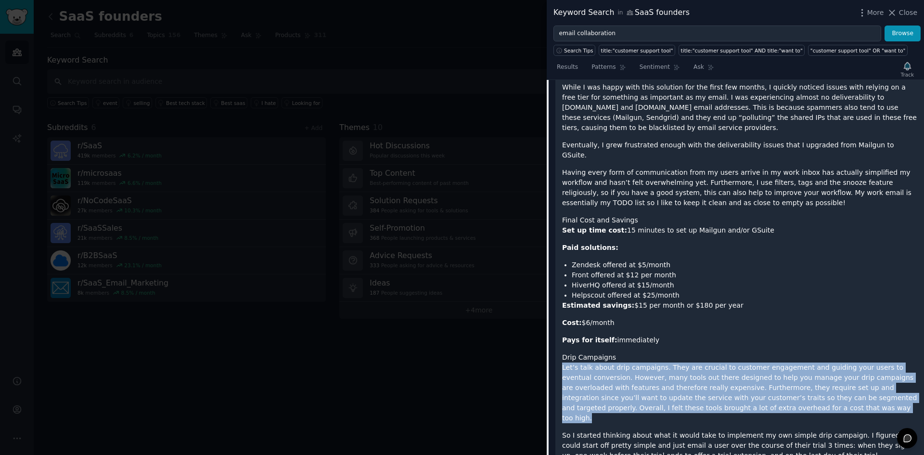 Image resolution: width=924 pixels, height=455 pixels. Describe the element at coordinates (739, 357) in the screenshot. I see `h1: Drip Campaigns` at that location.